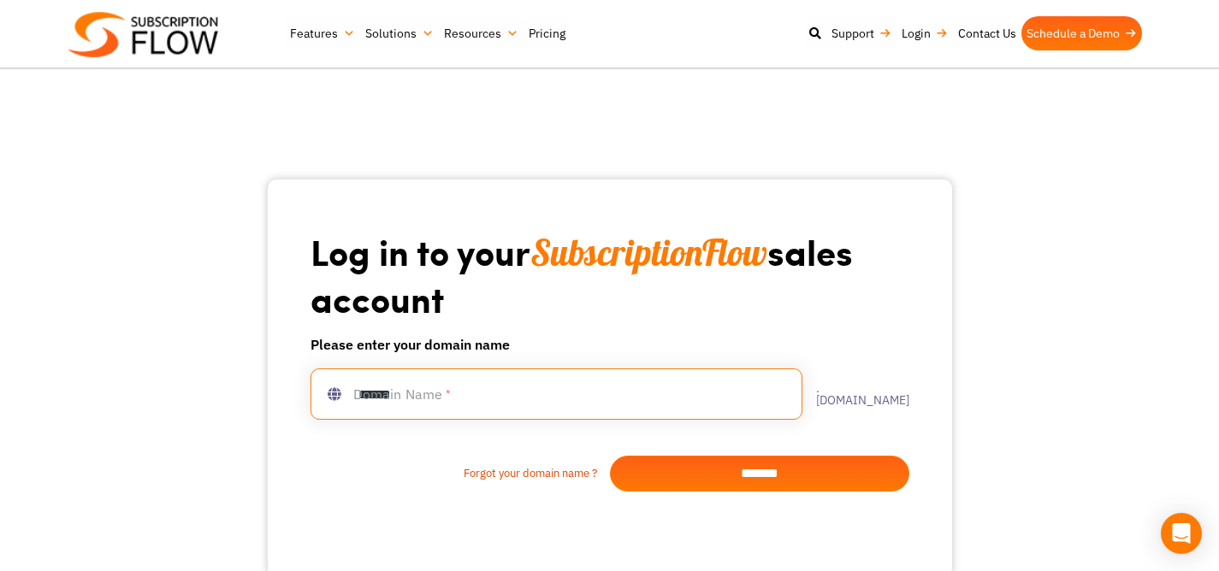 This screenshot has width=1219, height=571. I want to click on a: Schedule a Demo, so click(1081, 33).